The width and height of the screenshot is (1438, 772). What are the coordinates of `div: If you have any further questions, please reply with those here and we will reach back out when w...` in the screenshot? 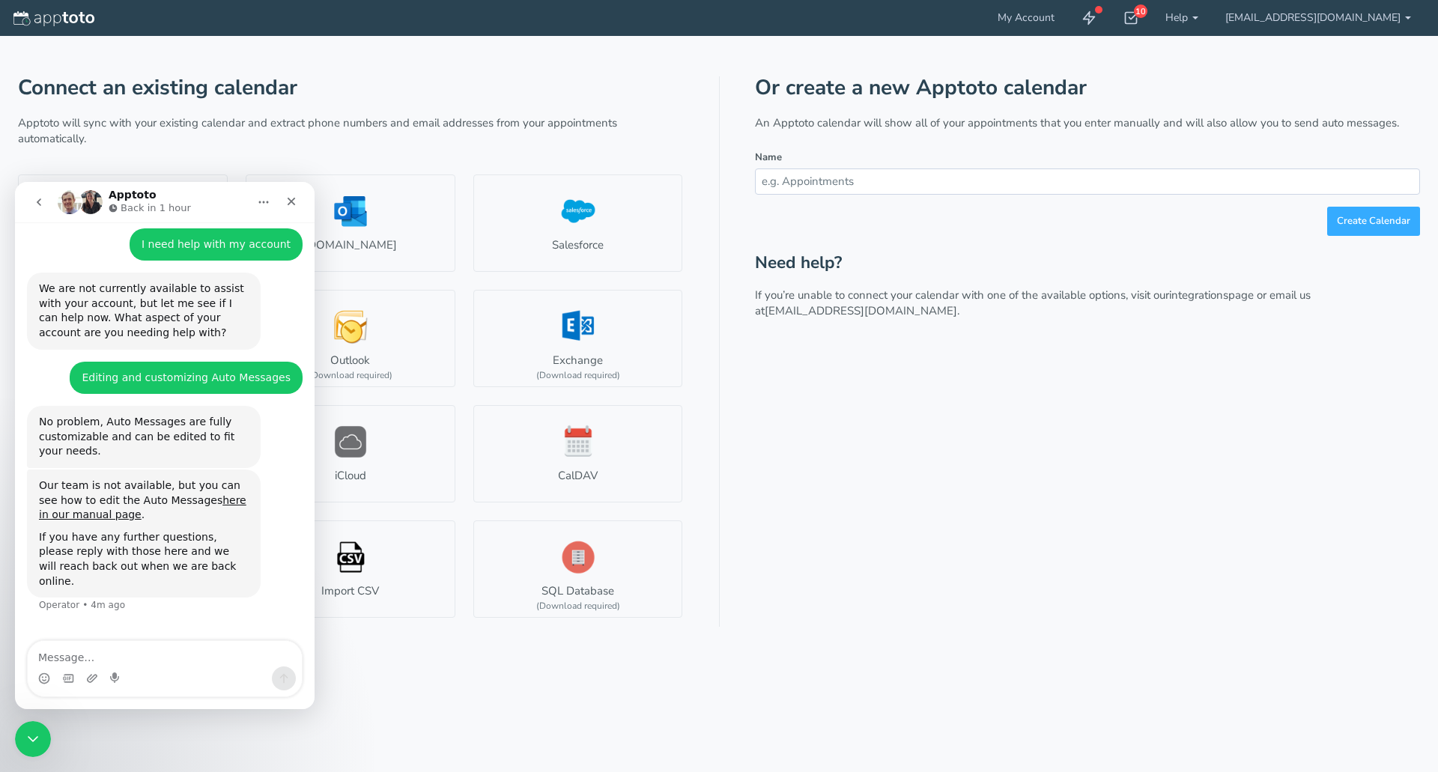 It's located at (129, 377).